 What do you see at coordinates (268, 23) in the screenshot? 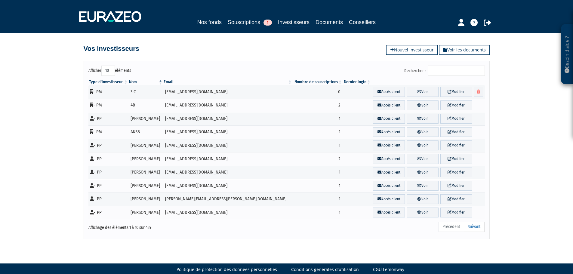
I see `span: 1` at bounding box center [268, 23].